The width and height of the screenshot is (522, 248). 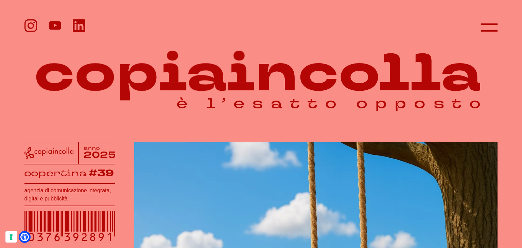 What do you see at coordinates (102, 173) in the screenshot?
I see `tspan: #39` at bounding box center [102, 173].